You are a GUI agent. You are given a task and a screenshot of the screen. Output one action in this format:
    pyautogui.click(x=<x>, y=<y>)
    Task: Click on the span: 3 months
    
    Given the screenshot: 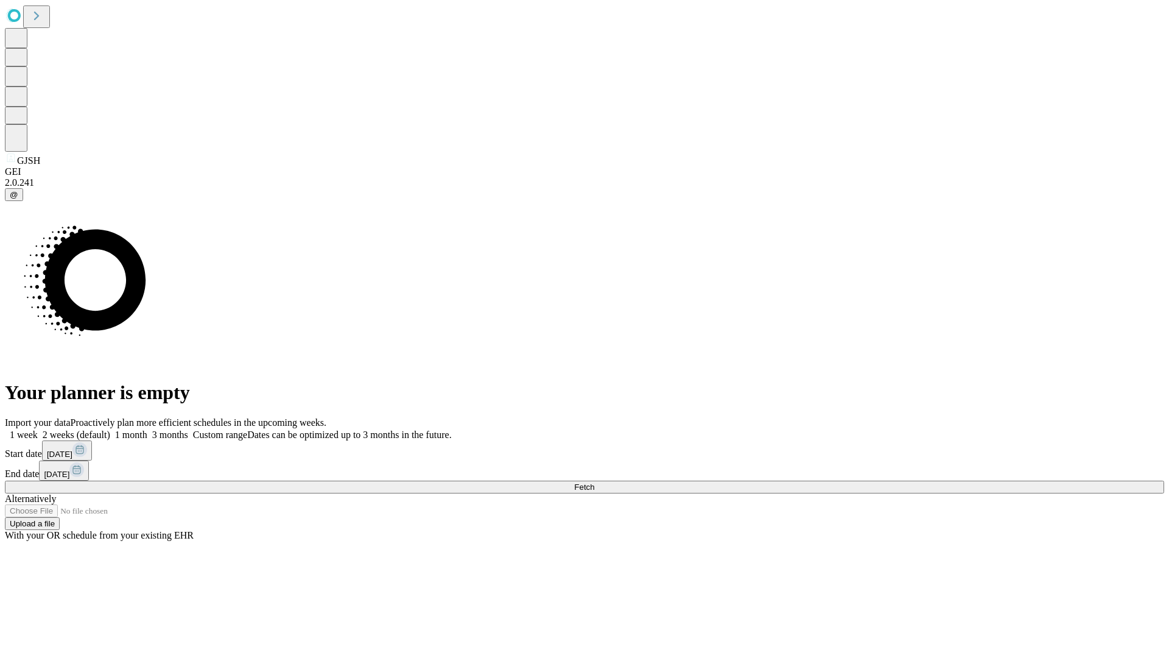 What is the action you would take?
    pyautogui.click(x=170, y=434)
    